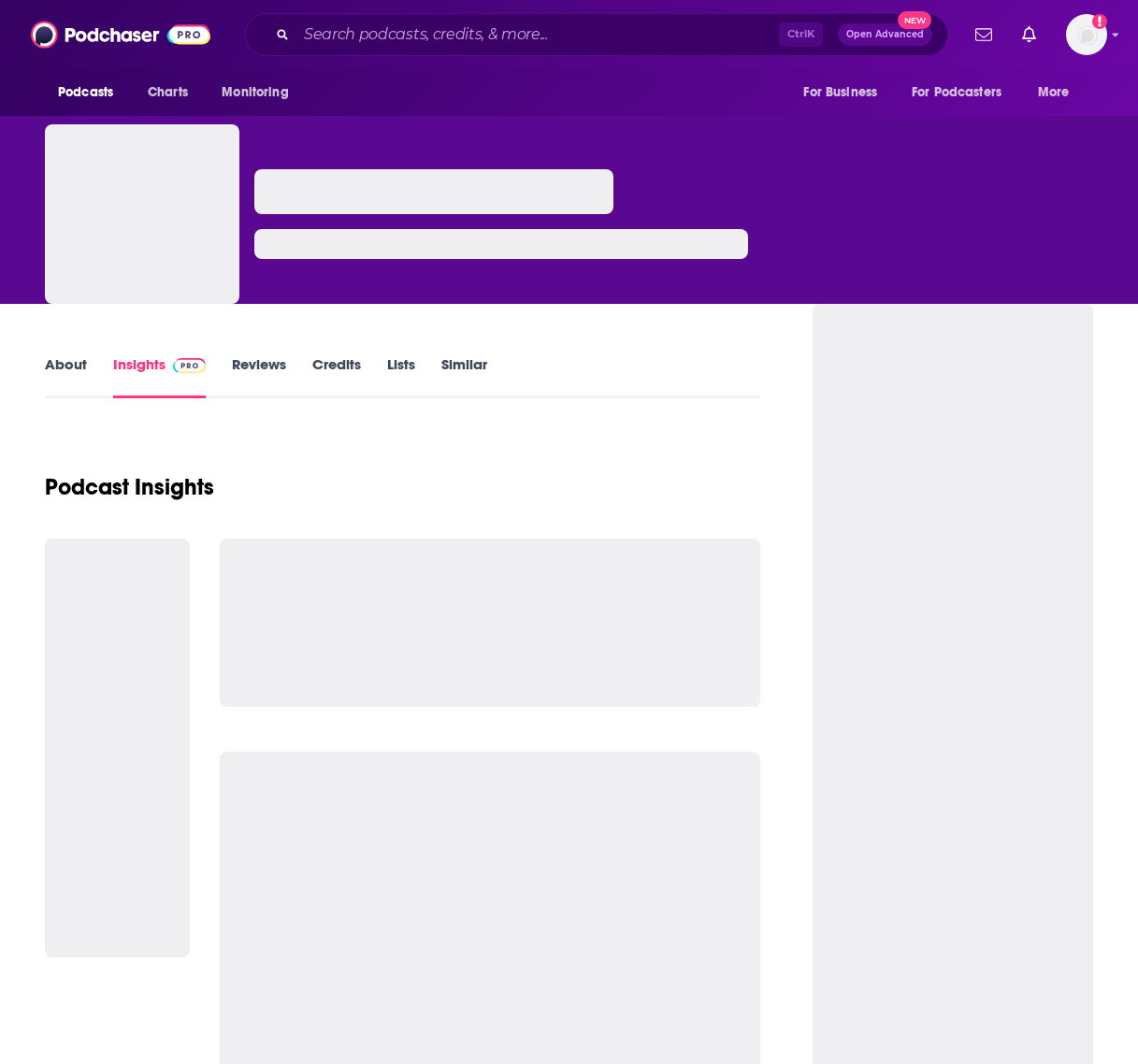 The height and width of the screenshot is (1064, 1138). Describe the element at coordinates (121, 35) in the screenshot. I see `img: Podchaser - Follow, Share and Rate Podcasts` at that location.